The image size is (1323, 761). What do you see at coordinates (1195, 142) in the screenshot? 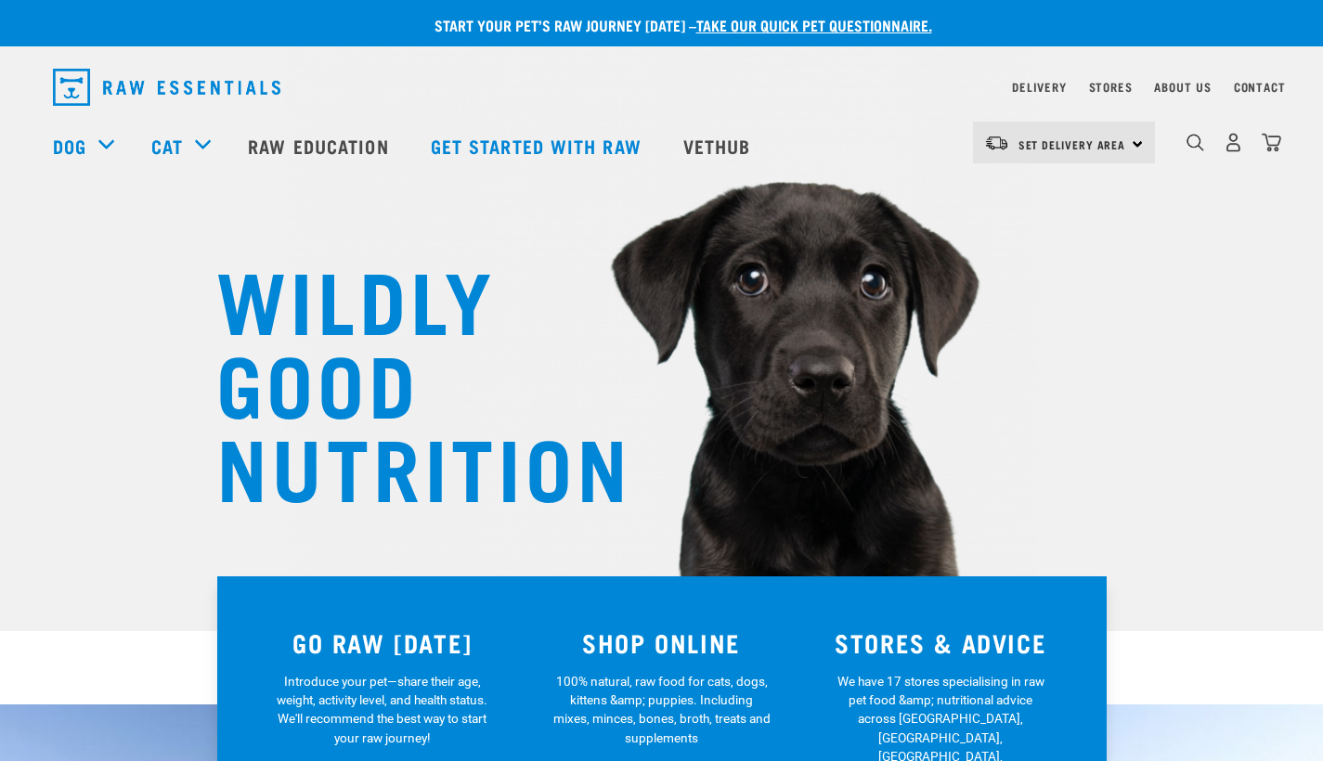
I see `img: home-icon-1@2x.png` at bounding box center [1195, 142].